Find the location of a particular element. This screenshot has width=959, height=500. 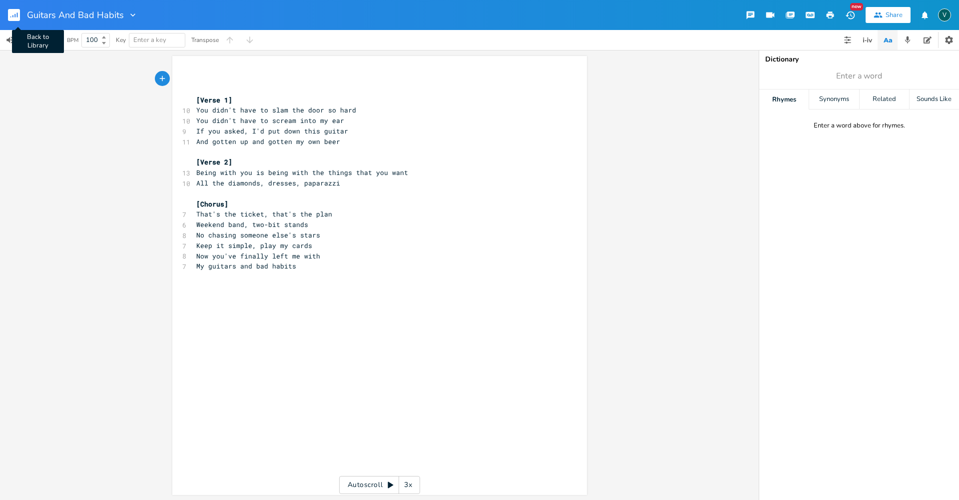

span: Enter a key is located at coordinates (150, 40).